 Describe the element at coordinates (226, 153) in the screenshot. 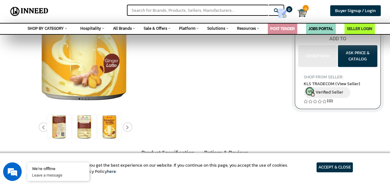

I see `a: Ratings & Reviews` at that location.